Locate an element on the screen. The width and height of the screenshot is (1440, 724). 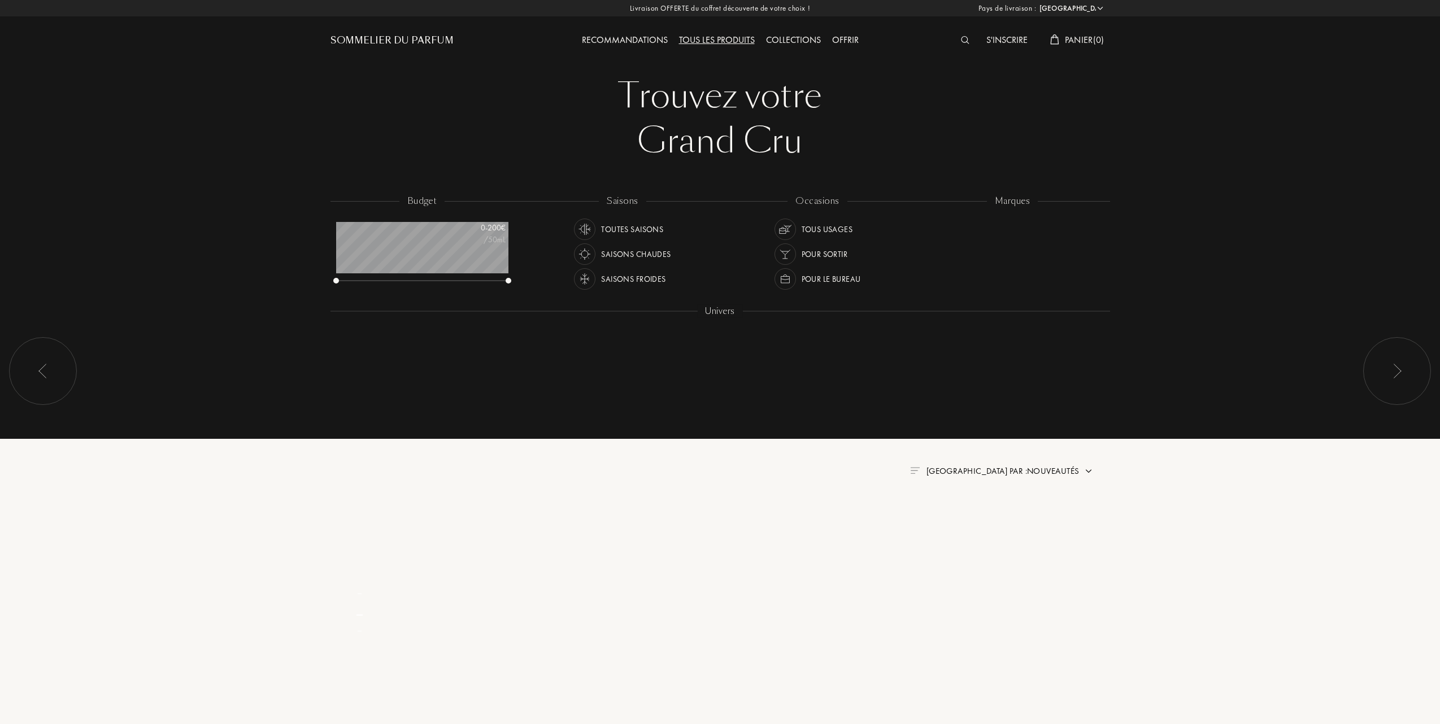
div: Pour le bureau is located at coordinates (831, 279).